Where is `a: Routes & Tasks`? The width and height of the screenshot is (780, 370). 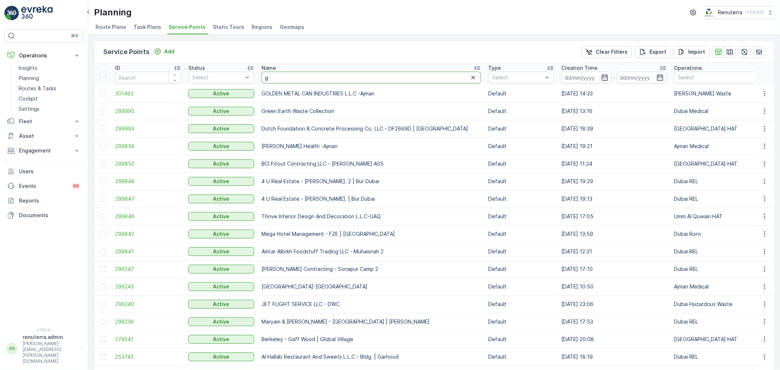 a: Routes & Tasks is located at coordinates (49, 89).